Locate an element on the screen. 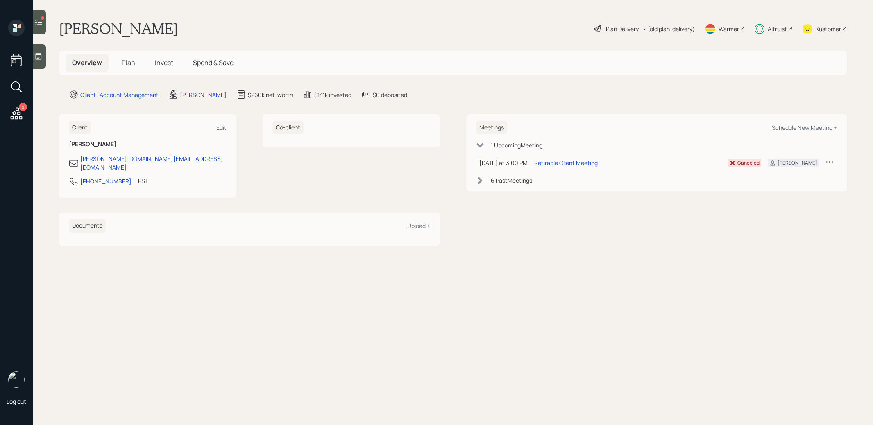 The height and width of the screenshot is (425, 873). div: PST is located at coordinates (143, 181).